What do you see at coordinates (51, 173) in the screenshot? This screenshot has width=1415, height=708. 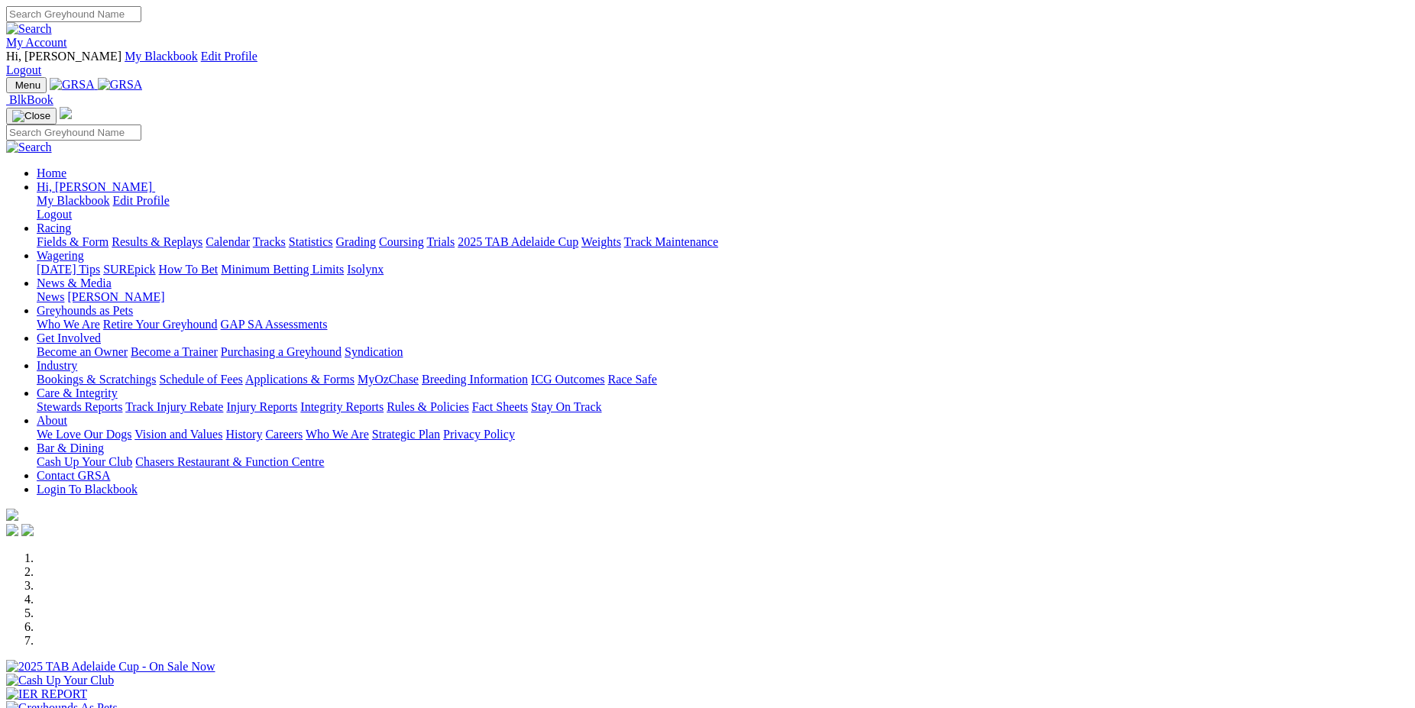 I see `a: Home` at bounding box center [51, 173].